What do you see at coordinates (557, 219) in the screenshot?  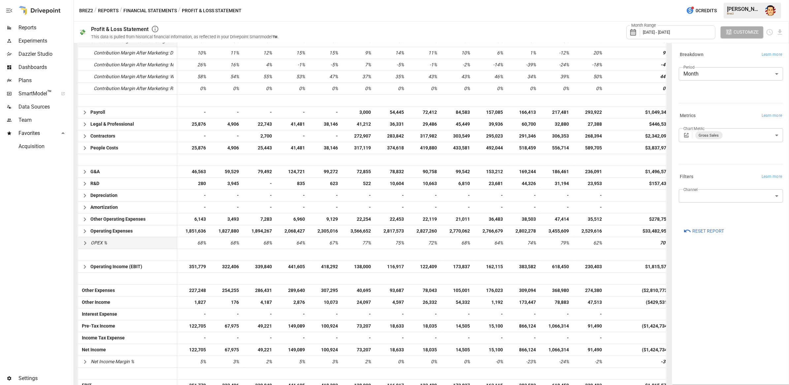 I see `span: 47,414` at bounding box center [557, 219].